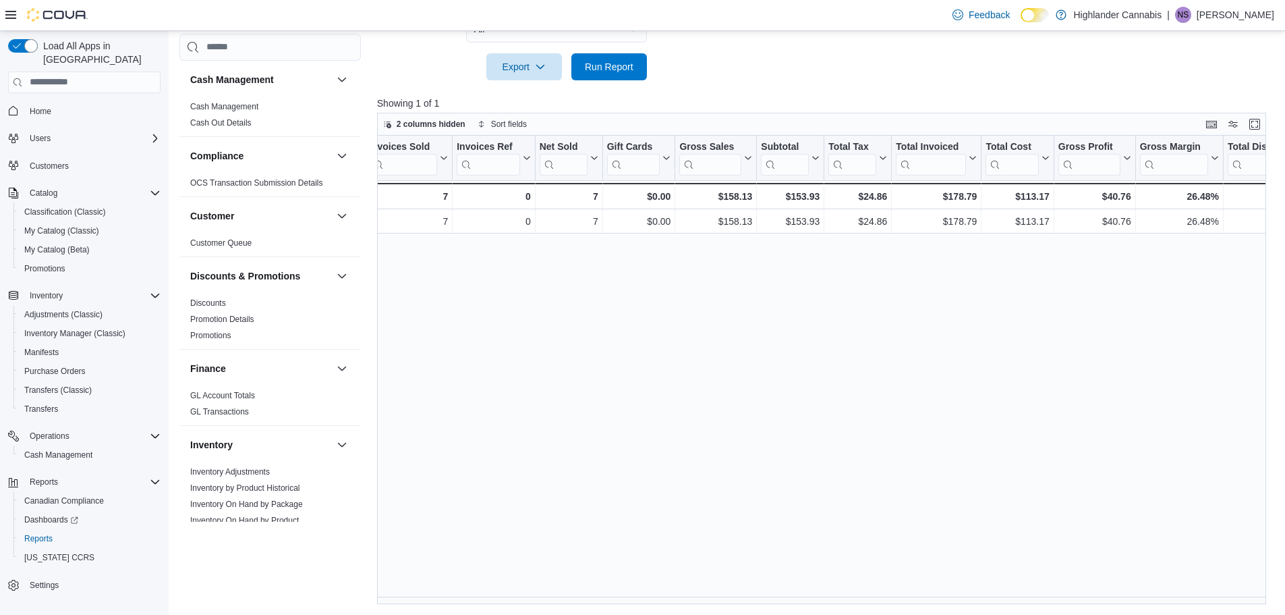 This screenshot has height=615, width=1285. I want to click on button: Transfers (Classic), so click(90, 390).